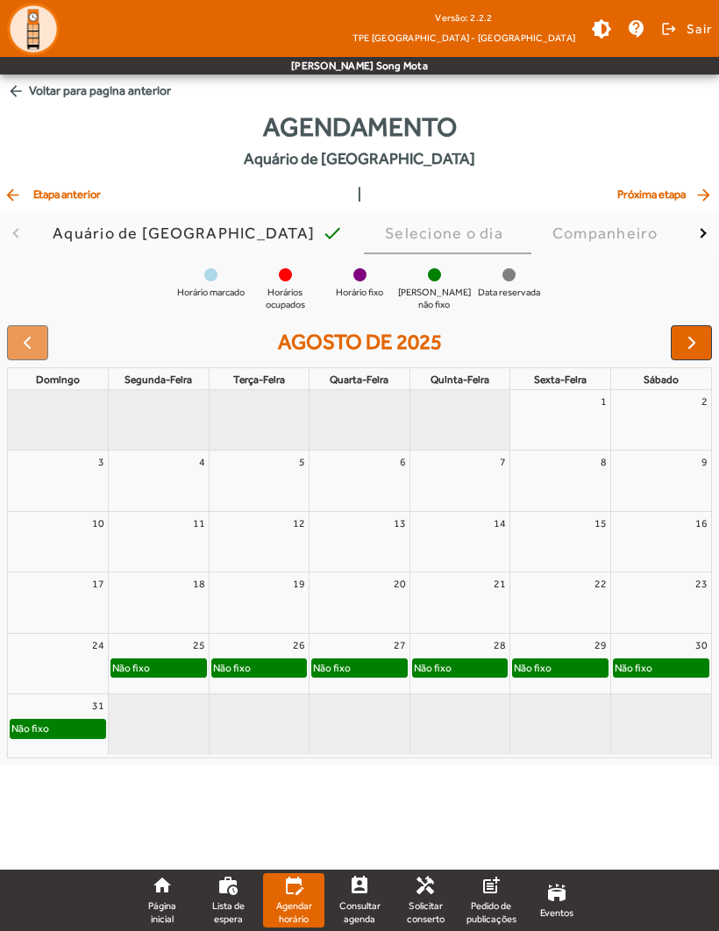  I want to click on a: quinta-feira, so click(460, 380).